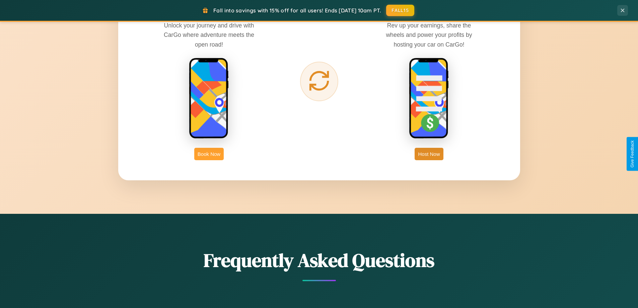  Describe the element at coordinates (319, 260) in the screenshot. I see `h2: Frequently Asked Questions` at that location.